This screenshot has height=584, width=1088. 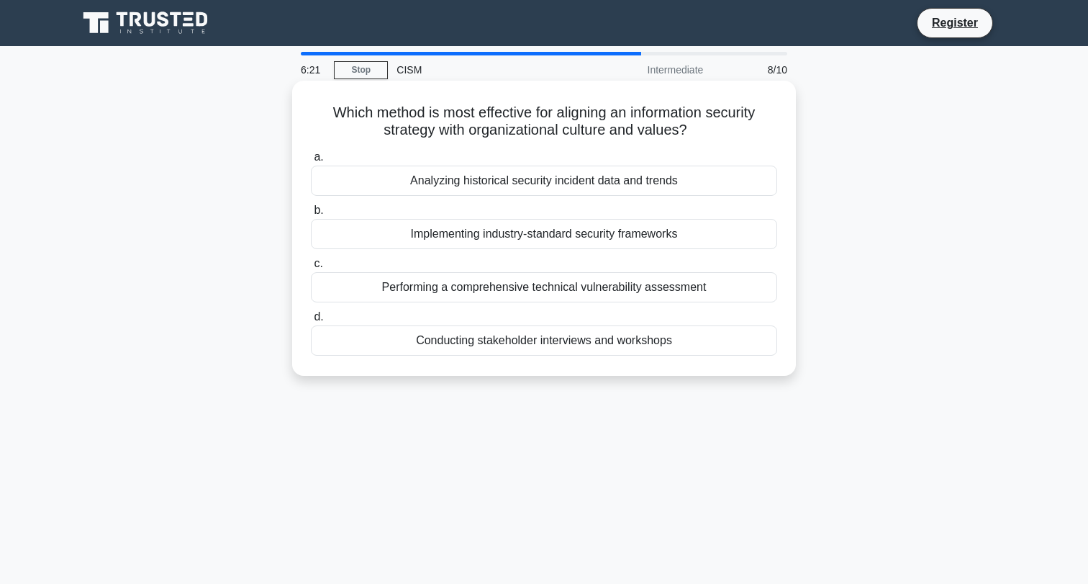 What do you see at coordinates (544, 341) in the screenshot?
I see `div: Conducting stakeholder interviews and workshops` at bounding box center [544, 341].